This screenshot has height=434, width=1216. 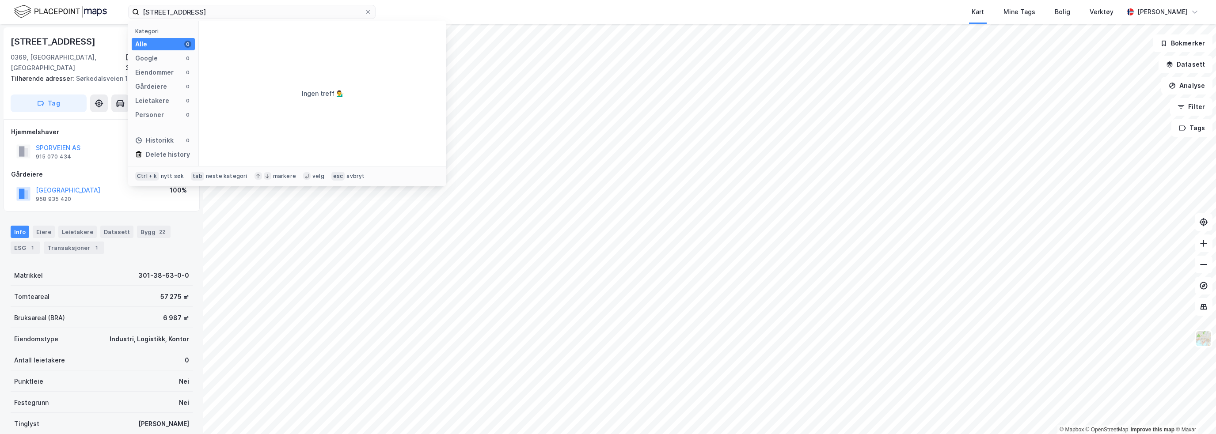 I want to click on div: Eiere, so click(x=44, y=232).